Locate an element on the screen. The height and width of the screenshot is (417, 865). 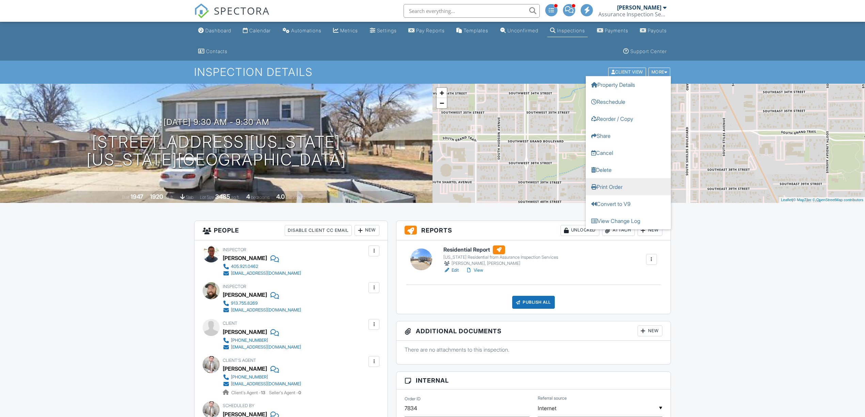
div: Payouts is located at coordinates (657, 30).